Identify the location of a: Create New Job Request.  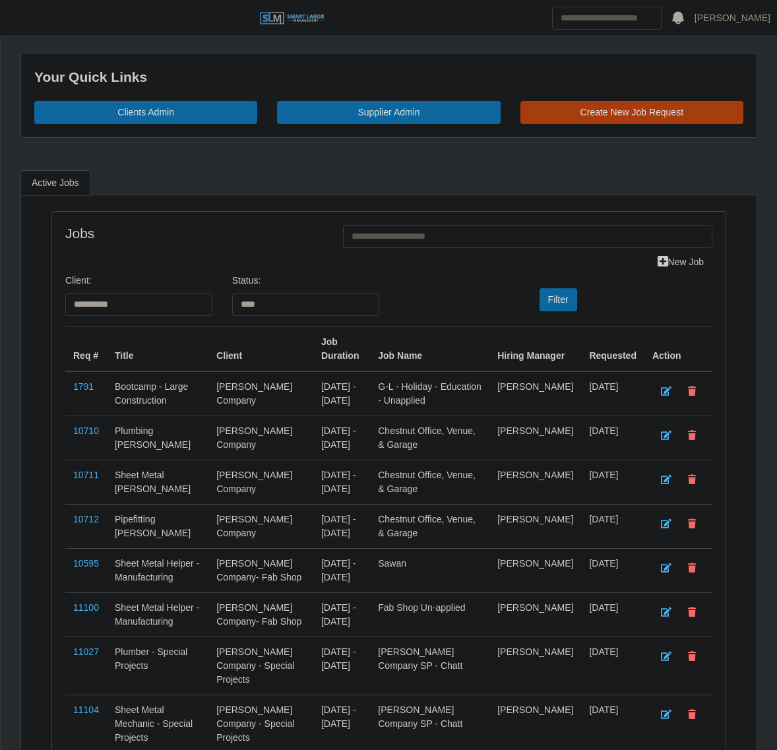
(632, 112).